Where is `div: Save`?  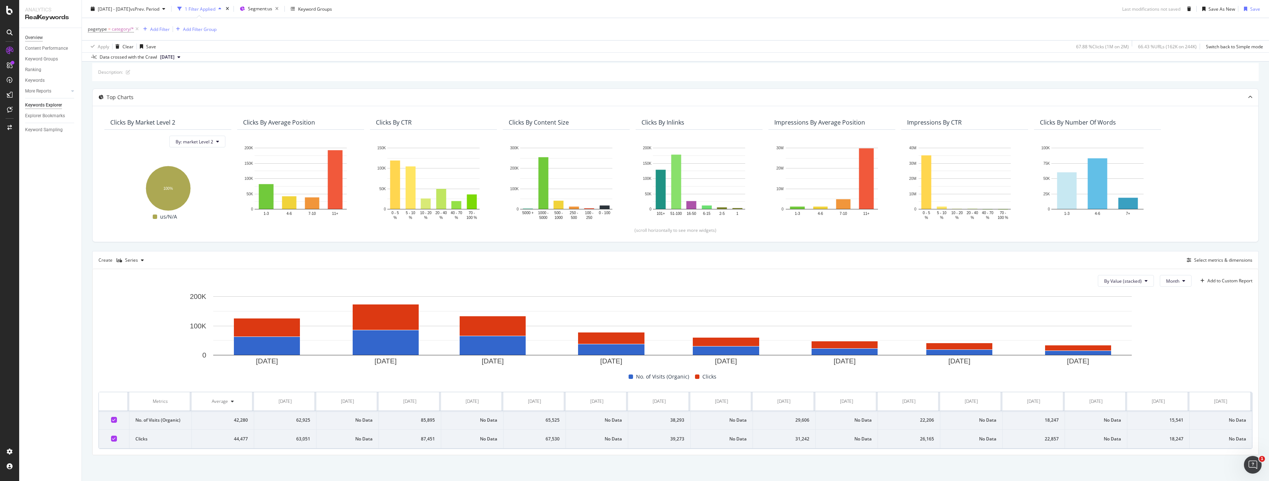 div: Save is located at coordinates (151, 46).